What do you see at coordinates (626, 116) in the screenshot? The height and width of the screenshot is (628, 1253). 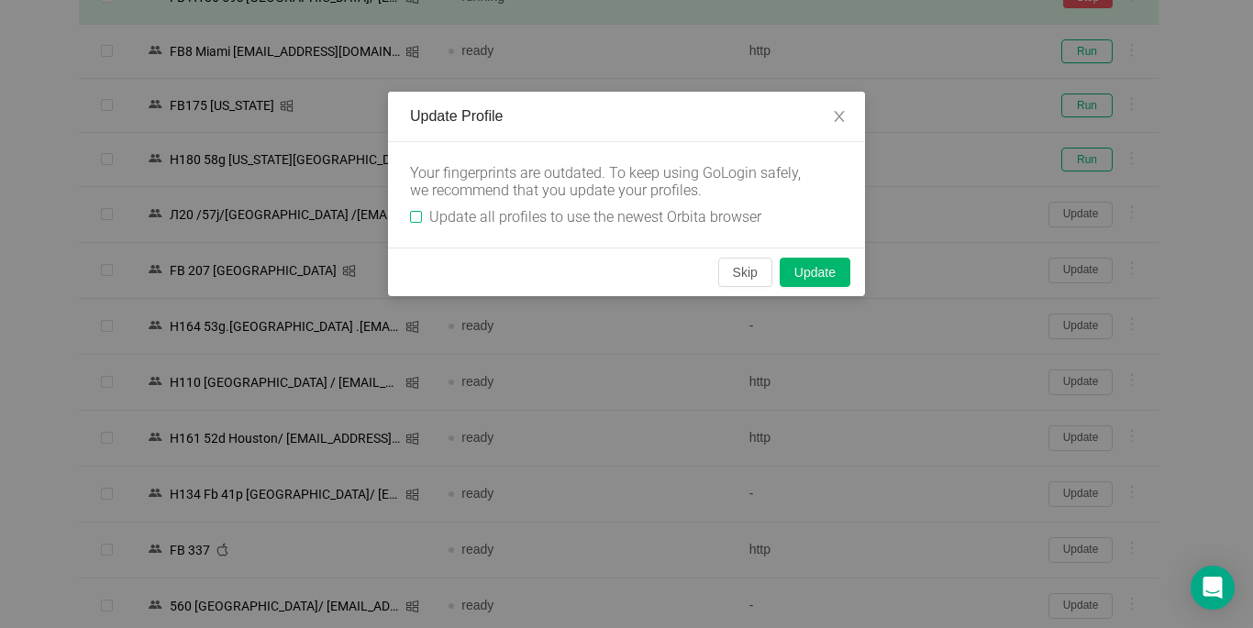 I see `div: Update Profile` at bounding box center [626, 116].